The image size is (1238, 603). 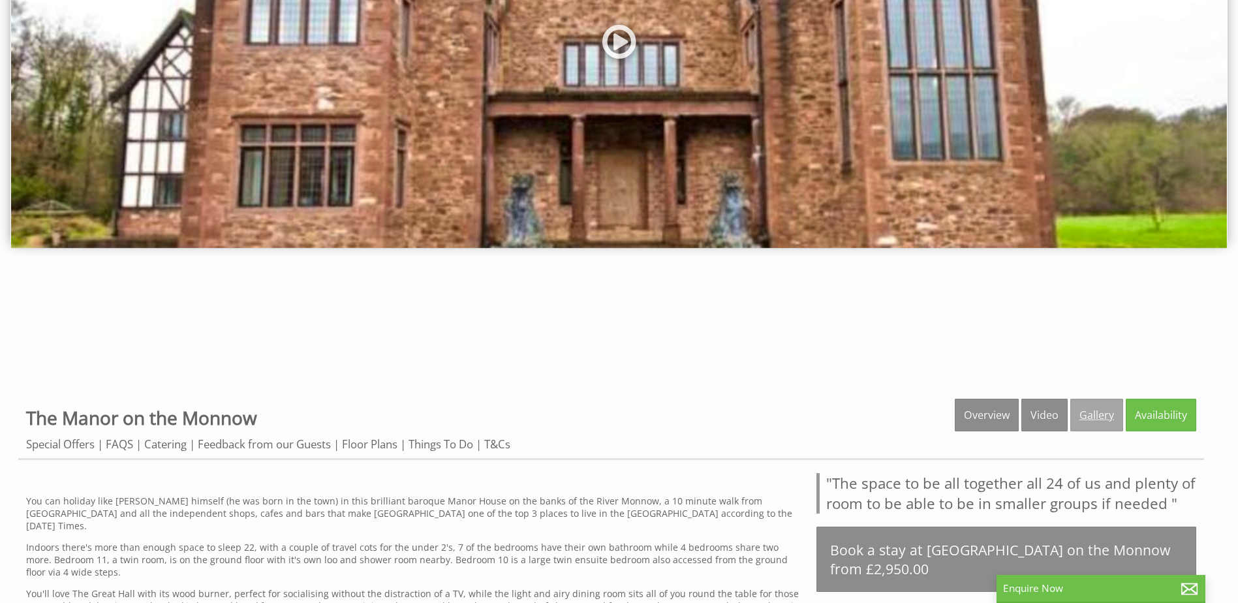 What do you see at coordinates (1096, 415) in the screenshot?
I see `a: Gallery` at bounding box center [1096, 415].